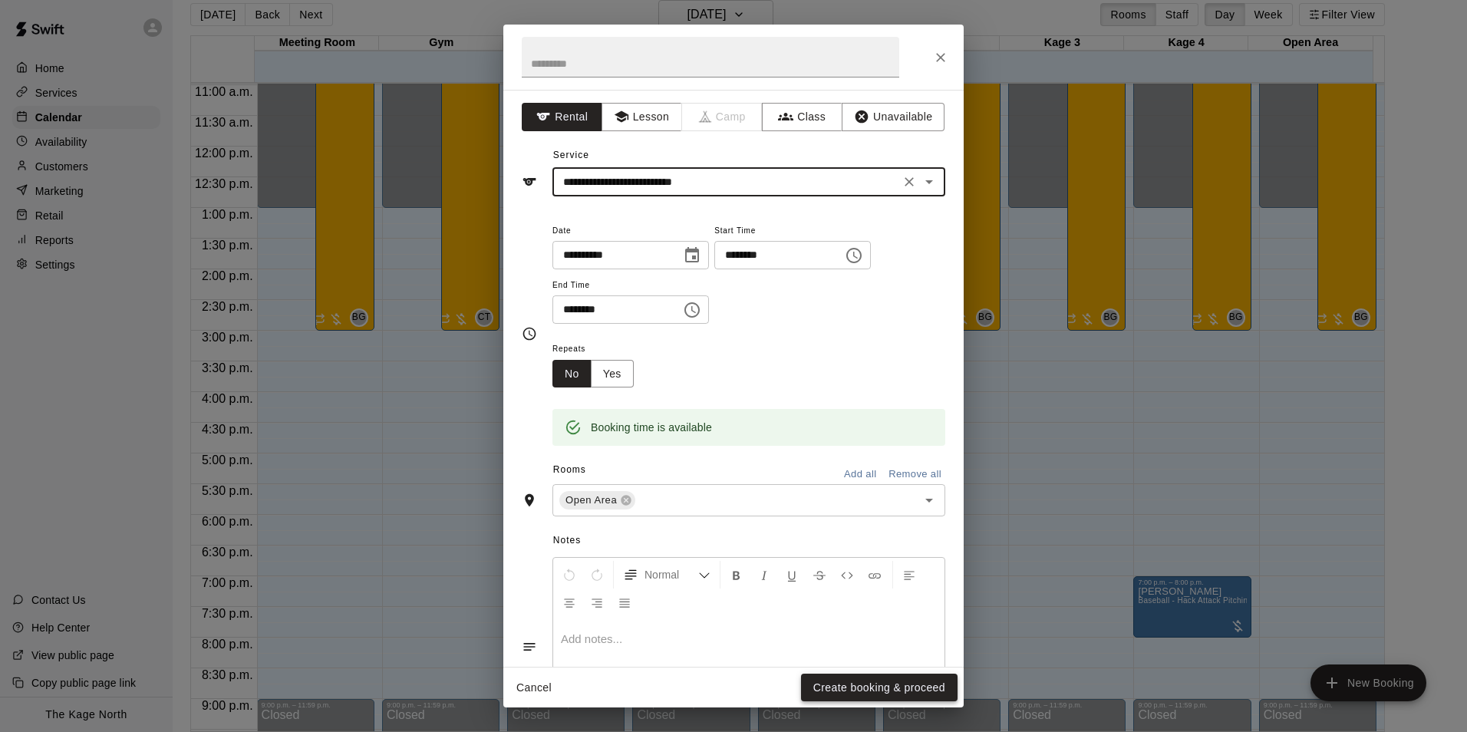 This screenshot has width=1467, height=732. What do you see at coordinates (941, 58) in the screenshot?
I see `button: Close` at bounding box center [941, 58].